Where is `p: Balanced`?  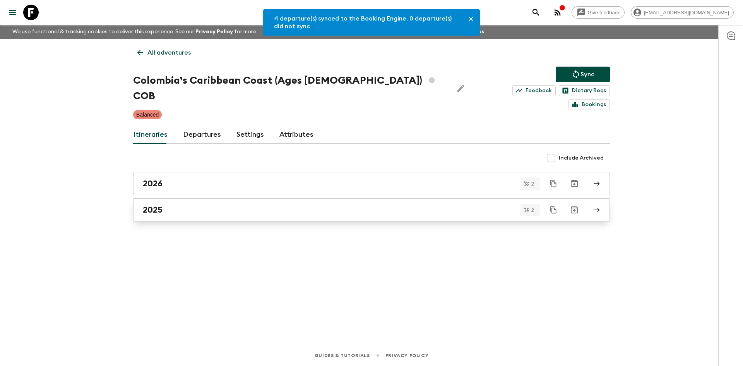 p: Balanced is located at coordinates (147, 114).